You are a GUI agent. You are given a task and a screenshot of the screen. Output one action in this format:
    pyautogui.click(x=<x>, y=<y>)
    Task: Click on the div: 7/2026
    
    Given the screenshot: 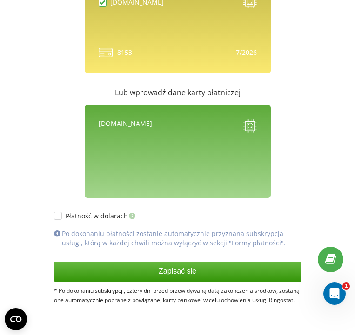 What is the action you would take?
    pyautogui.click(x=246, y=53)
    